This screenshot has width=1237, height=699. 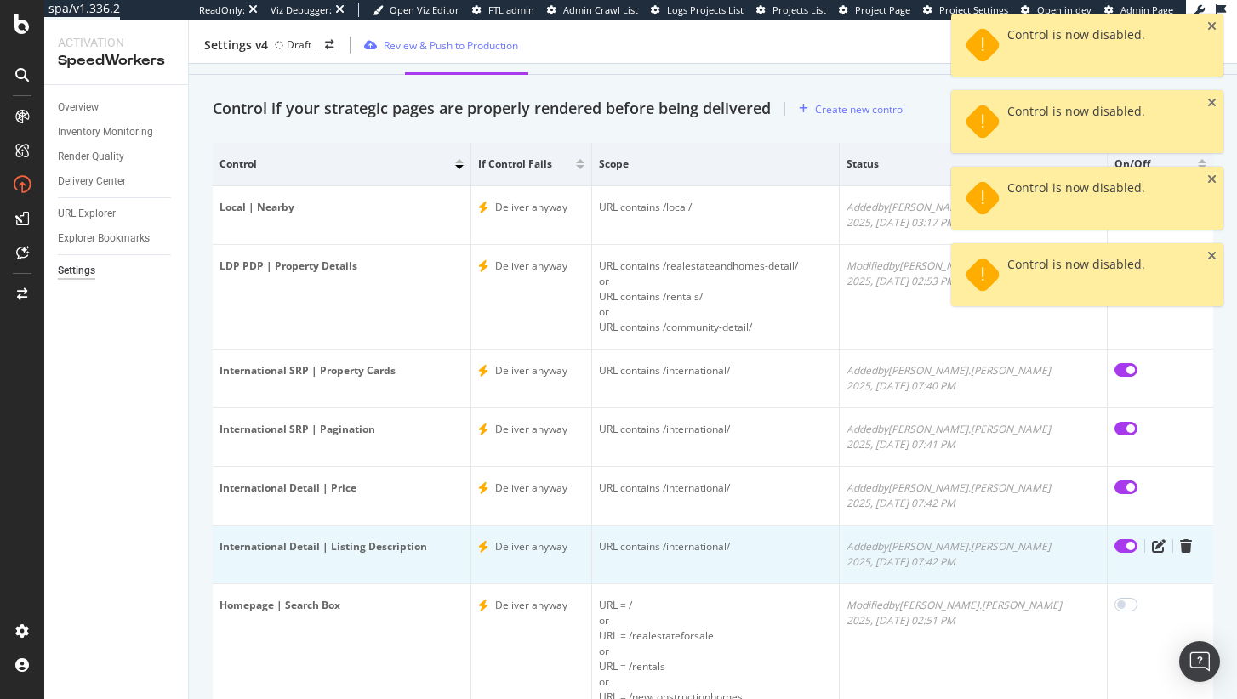 What do you see at coordinates (714, 164) in the screenshot?
I see `span: Scope` at bounding box center [714, 164].